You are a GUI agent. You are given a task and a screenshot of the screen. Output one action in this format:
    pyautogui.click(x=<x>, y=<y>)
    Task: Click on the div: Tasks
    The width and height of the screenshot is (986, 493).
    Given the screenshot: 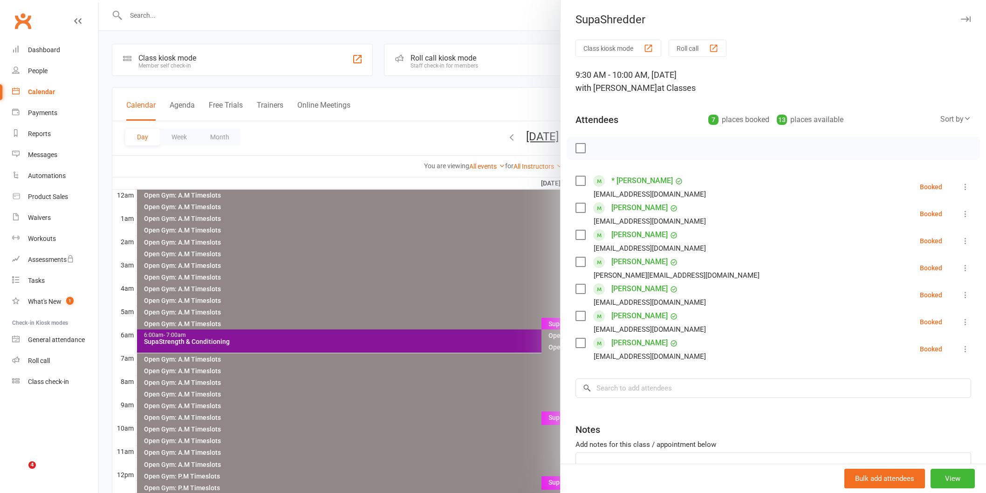 What is the action you would take?
    pyautogui.click(x=36, y=281)
    